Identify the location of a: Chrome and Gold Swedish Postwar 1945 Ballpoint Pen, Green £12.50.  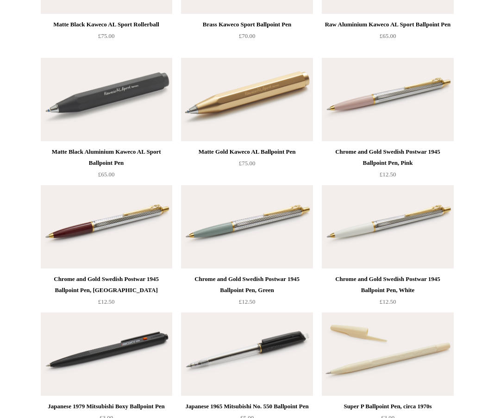
(247, 293).